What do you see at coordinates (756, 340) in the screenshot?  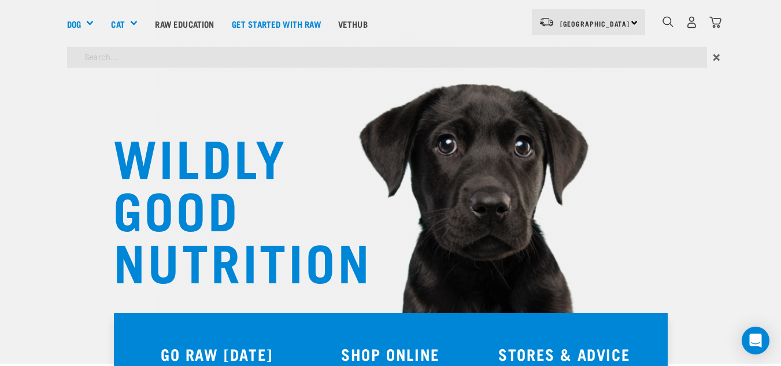 I see `div: Open Intercom Messenger` at bounding box center [756, 340].